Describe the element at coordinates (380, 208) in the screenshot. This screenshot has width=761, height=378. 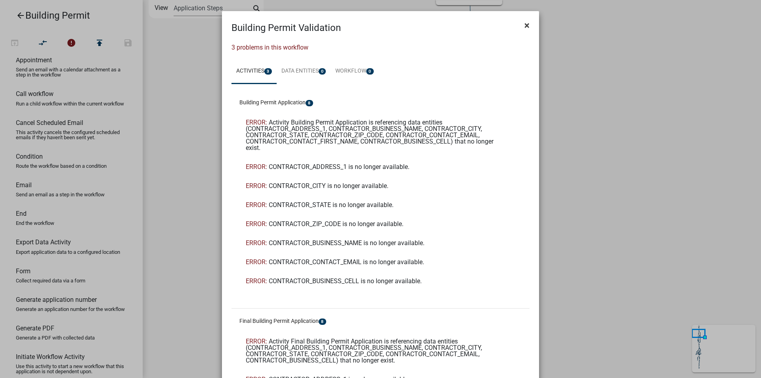
I see `div: Building Permit Application8` at that location.